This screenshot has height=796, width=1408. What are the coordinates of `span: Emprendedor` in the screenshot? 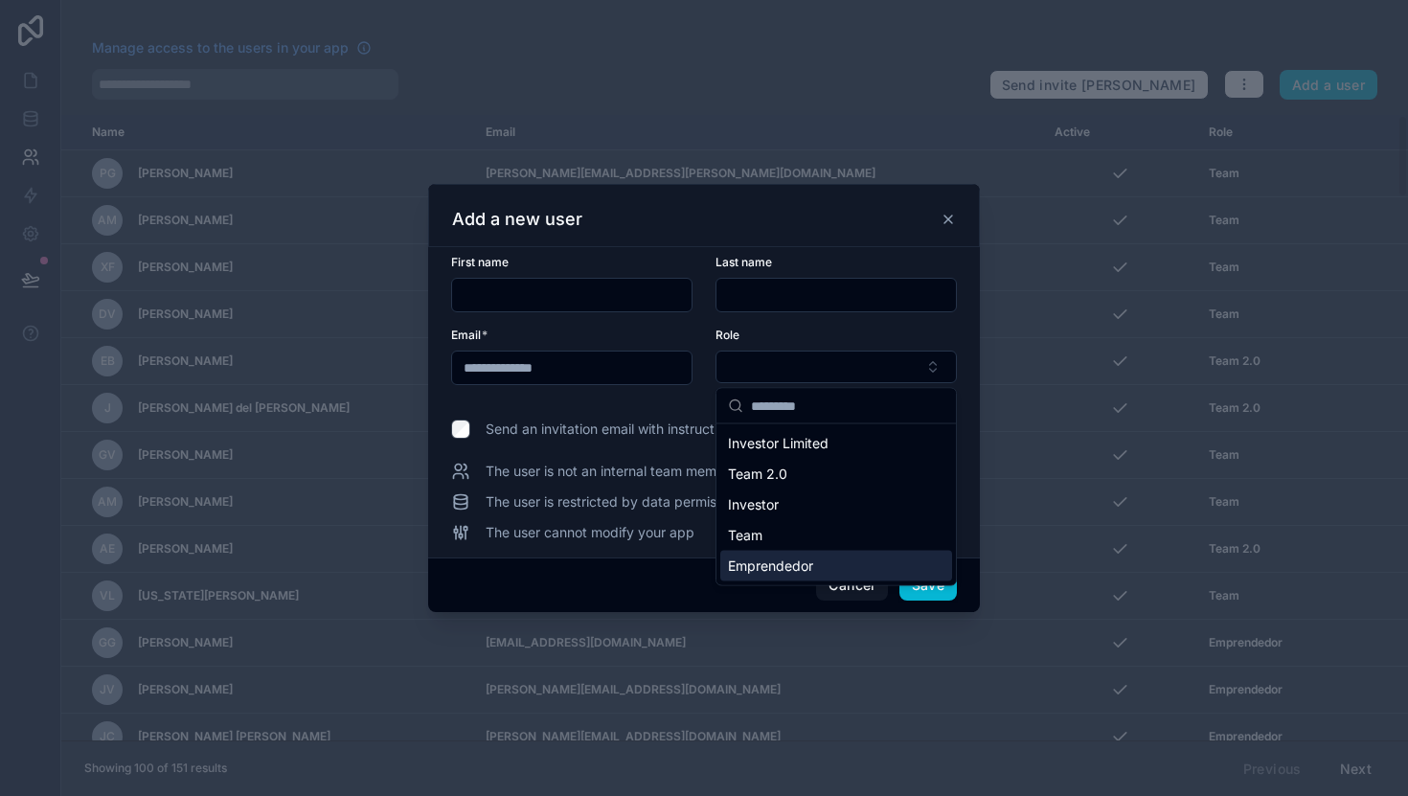 It's located at (770, 566).